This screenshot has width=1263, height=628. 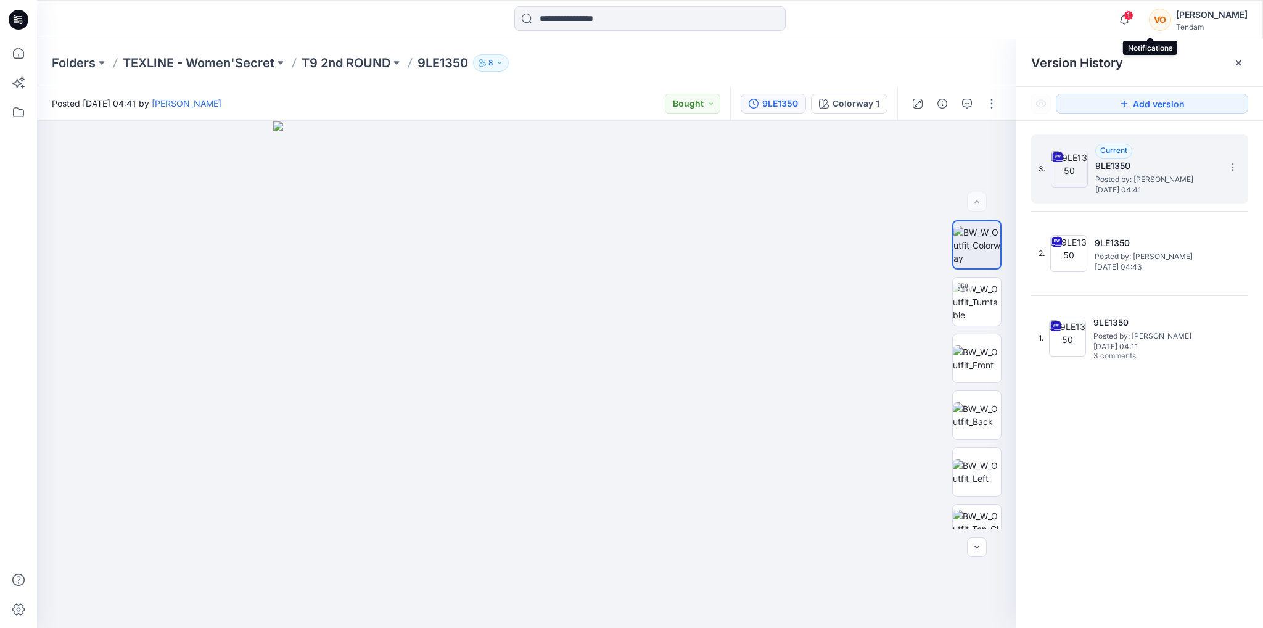 What do you see at coordinates (1152, 104) in the screenshot?
I see `button: Add version` at bounding box center [1152, 104].